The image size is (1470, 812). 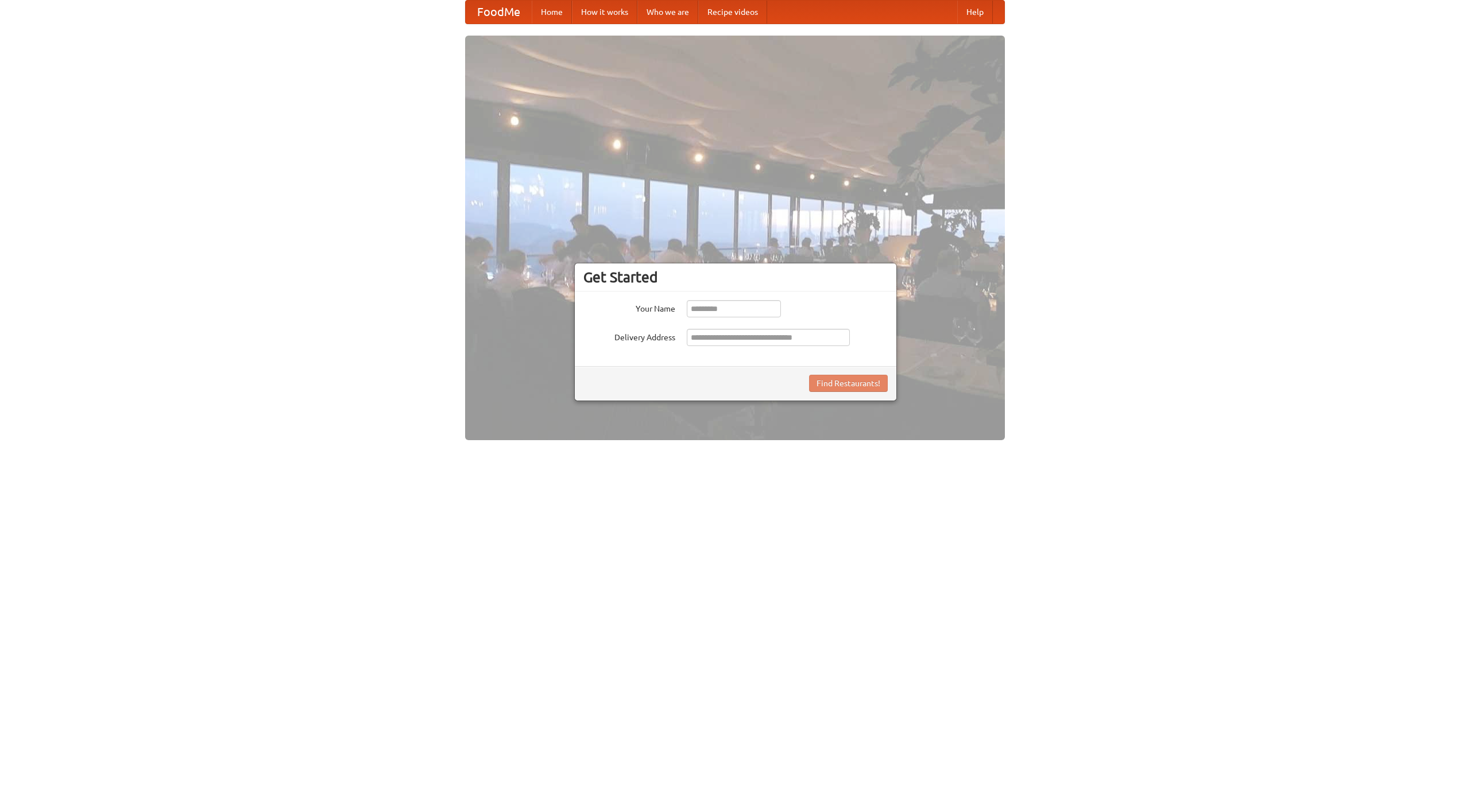 What do you see at coordinates (735, 277) in the screenshot?
I see `h3: Get Started` at bounding box center [735, 277].